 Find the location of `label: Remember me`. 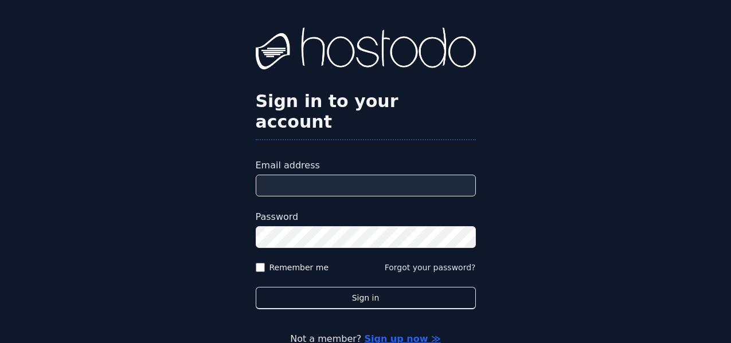

label: Remember me is located at coordinates (299, 268).